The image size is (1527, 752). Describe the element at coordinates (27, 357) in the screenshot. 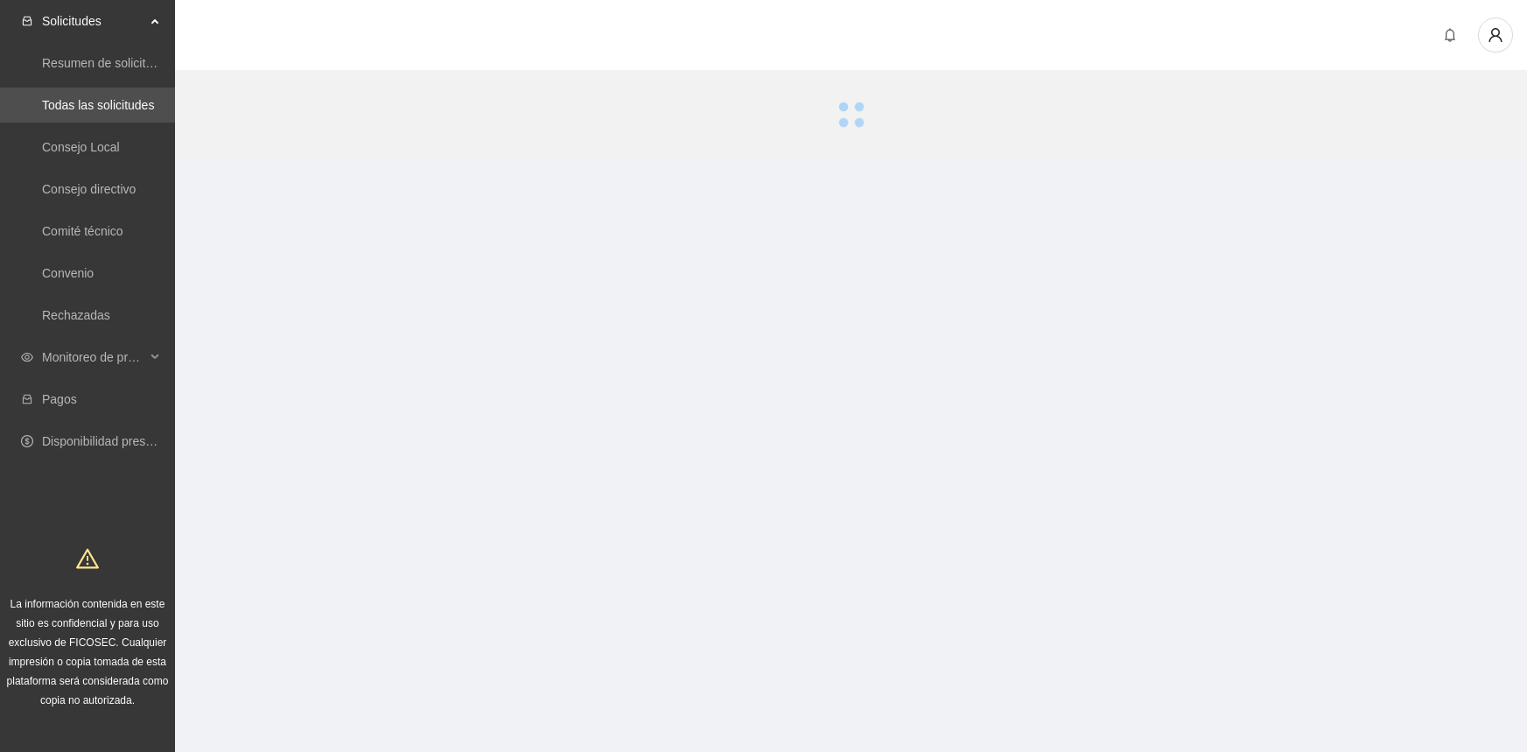

I see `span: eye` at that location.